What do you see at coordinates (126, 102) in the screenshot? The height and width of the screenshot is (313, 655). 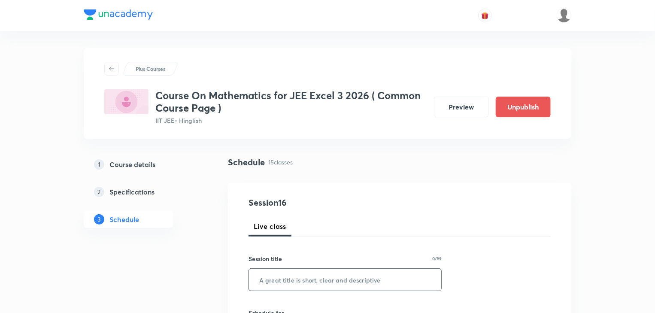 I see `img: B92E325F-0F22-4D88-B343-045817B83127_plus.png` at bounding box center [126, 102].